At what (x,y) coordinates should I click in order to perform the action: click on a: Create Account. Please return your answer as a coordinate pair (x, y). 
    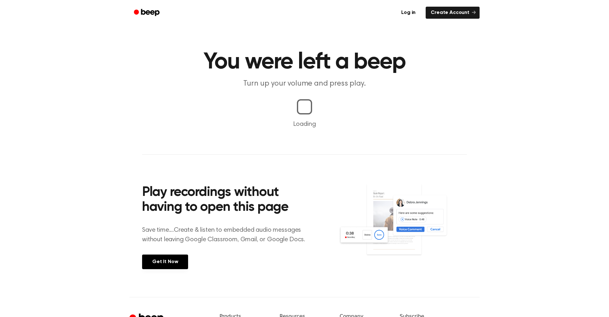
    Looking at the image, I should click on (453, 13).